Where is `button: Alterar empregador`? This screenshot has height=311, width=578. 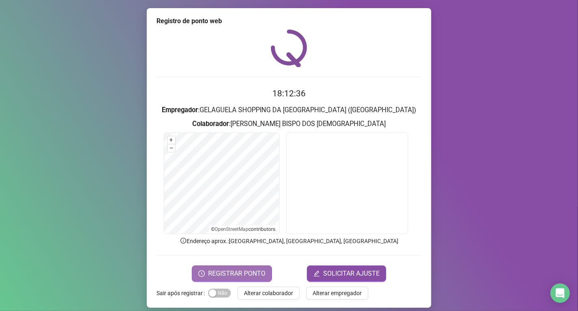
button: Alterar empregador is located at coordinates (337, 293).